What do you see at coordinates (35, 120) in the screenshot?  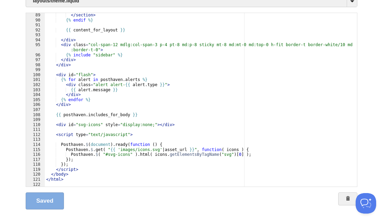 I see `div: 109` at bounding box center [35, 120].